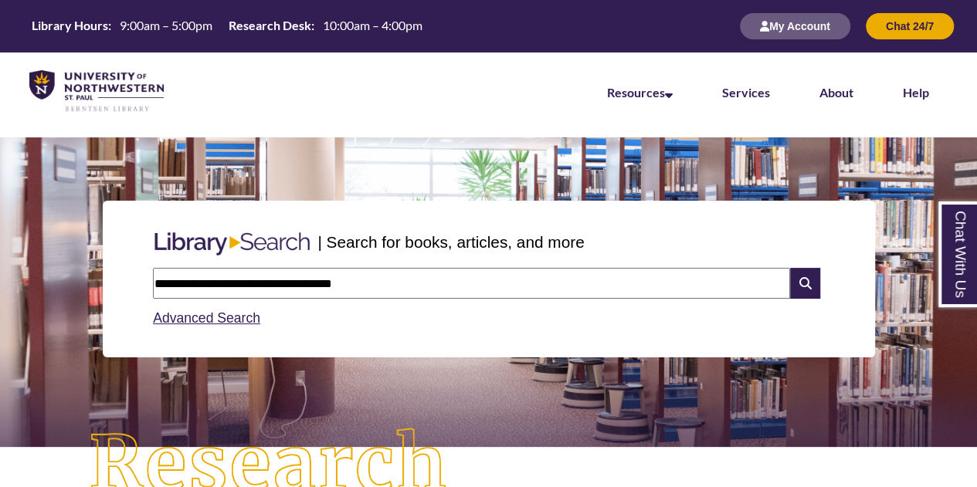 The width and height of the screenshot is (977, 487). I want to click on a: Services, so click(746, 92).